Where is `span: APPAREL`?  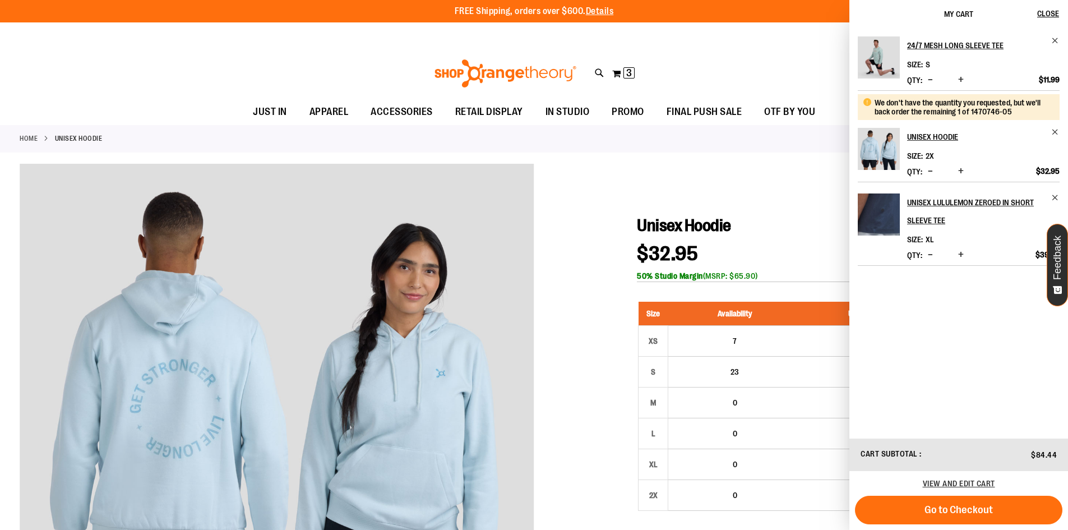 span: APPAREL is located at coordinates (329, 112).